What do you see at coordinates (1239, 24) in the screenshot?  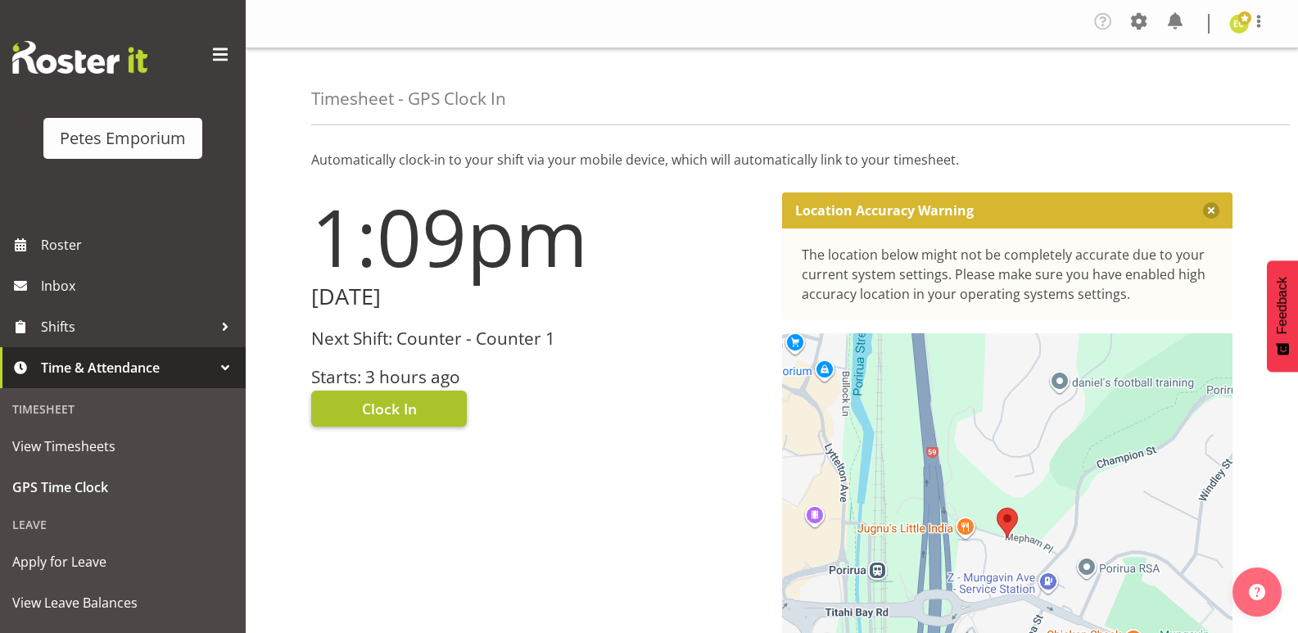 I see `img: emma-croft7499.jpg` at bounding box center [1239, 24].